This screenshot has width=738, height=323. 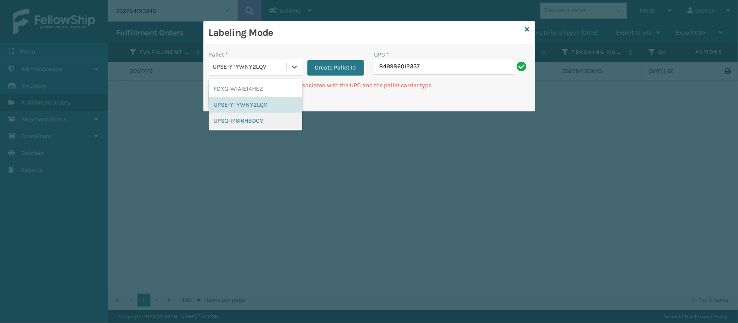 What do you see at coordinates (369, 85) in the screenshot?
I see `p: Can't find any fulfillment orders associated with the UPC and the pallet carrier type.` at bounding box center [369, 85].